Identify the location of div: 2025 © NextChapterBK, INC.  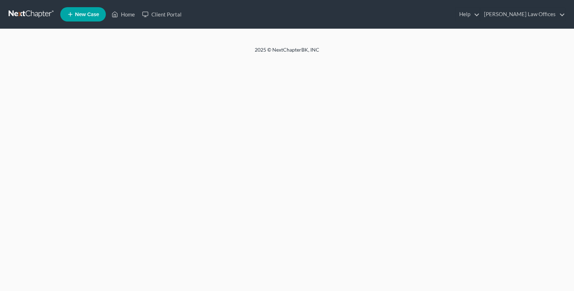
(287, 53).